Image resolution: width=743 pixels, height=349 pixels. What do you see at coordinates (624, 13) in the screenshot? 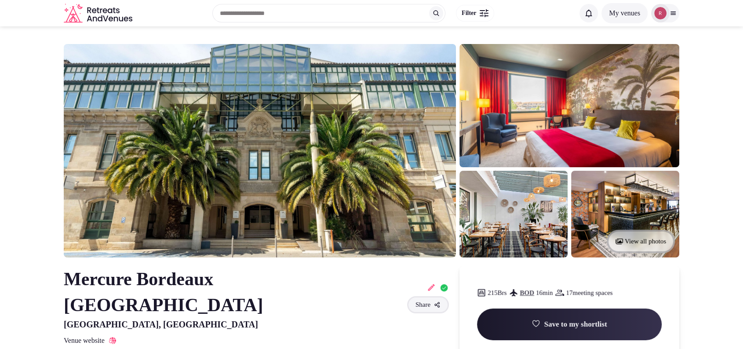
I see `button: My venues` at bounding box center [624, 13].